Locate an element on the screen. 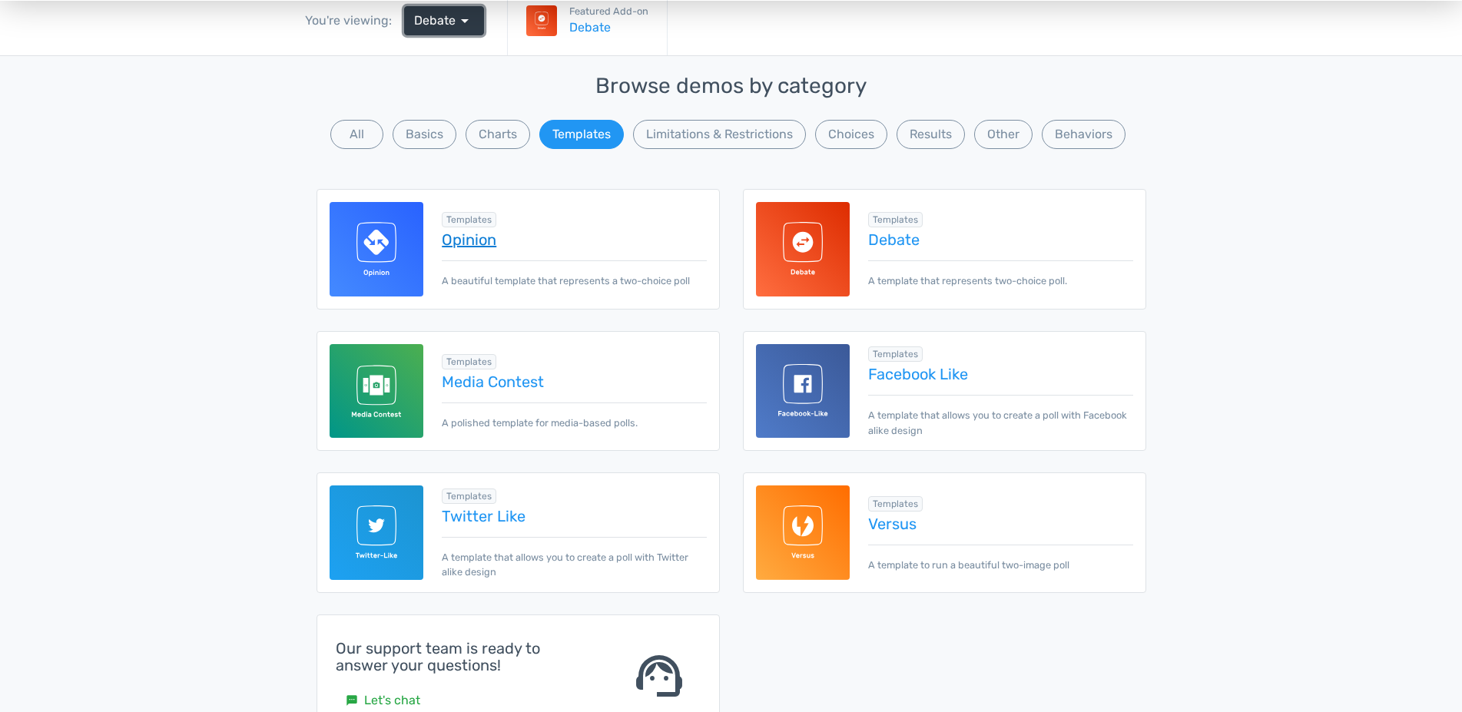 Image resolution: width=1462 pixels, height=712 pixels. button: Basics is located at coordinates (424, 134).